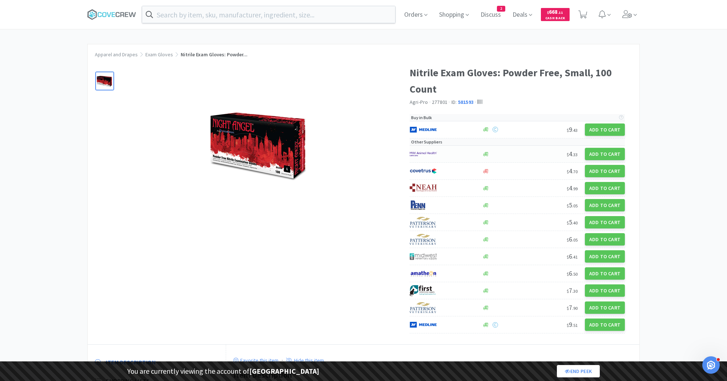 The image size is (727, 381). I want to click on span: Nitrile Exam Gloves: Powder..., so click(214, 55).